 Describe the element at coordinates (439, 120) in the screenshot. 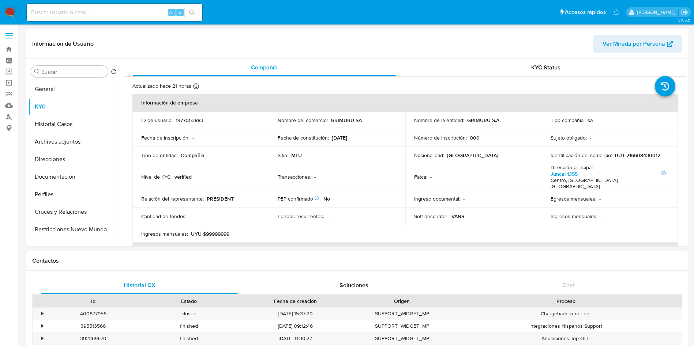

I see `p: Nombre de la entidad :` at that location.